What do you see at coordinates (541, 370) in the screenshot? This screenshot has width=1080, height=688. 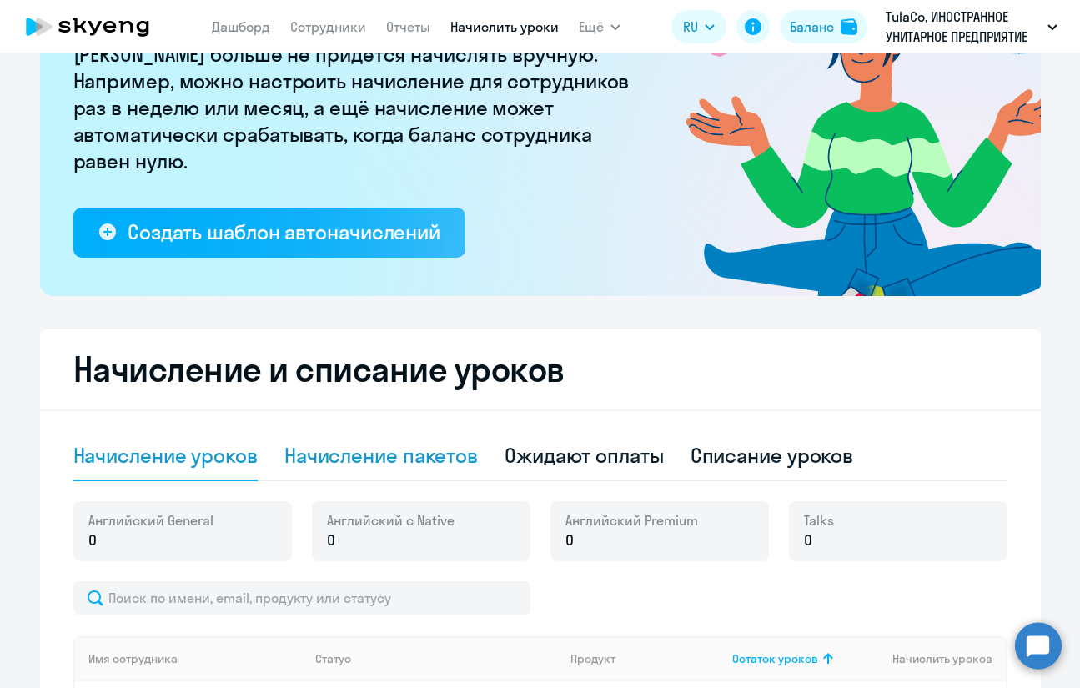 I see `h2: Начисление и списание уроков` at bounding box center [541, 370].